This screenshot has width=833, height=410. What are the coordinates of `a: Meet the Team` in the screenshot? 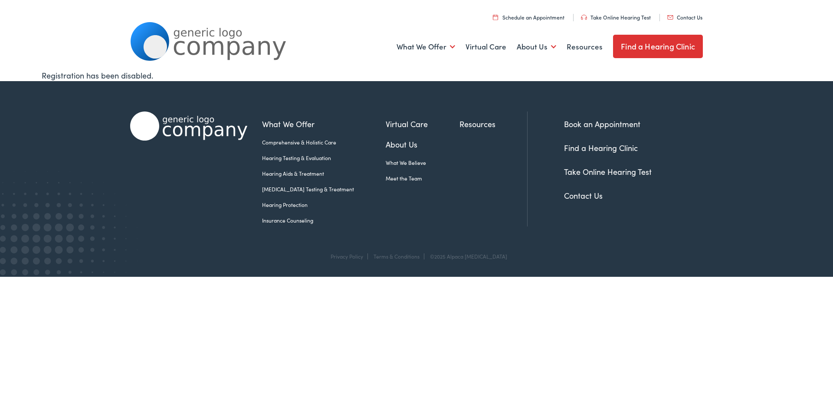 It's located at (423, 178).